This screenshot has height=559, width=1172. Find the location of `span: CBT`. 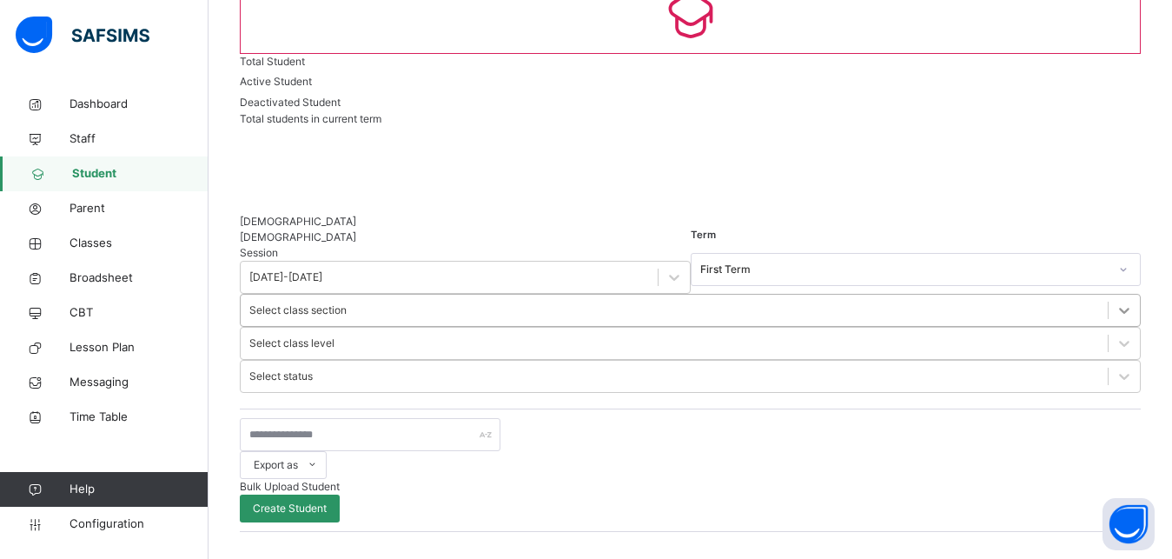

span: CBT is located at coordinates (139, 313).